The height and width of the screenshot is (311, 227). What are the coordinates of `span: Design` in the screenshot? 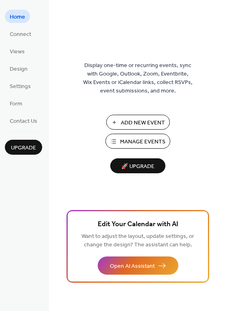 It's located at (19, 69).